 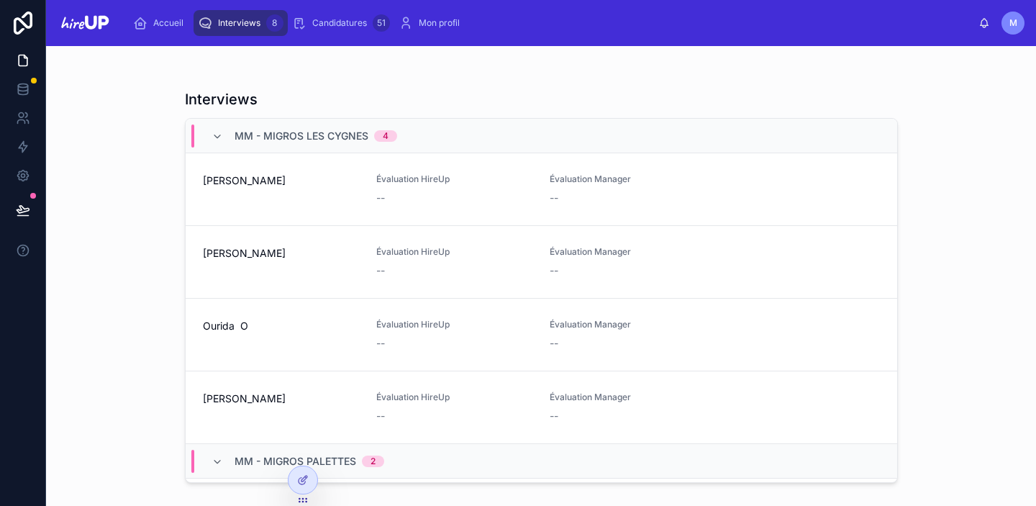 What do you see at coordinates (341, 23) in the screenshot?
I see `a: Candidatures51` at bounding box center [341, 23].